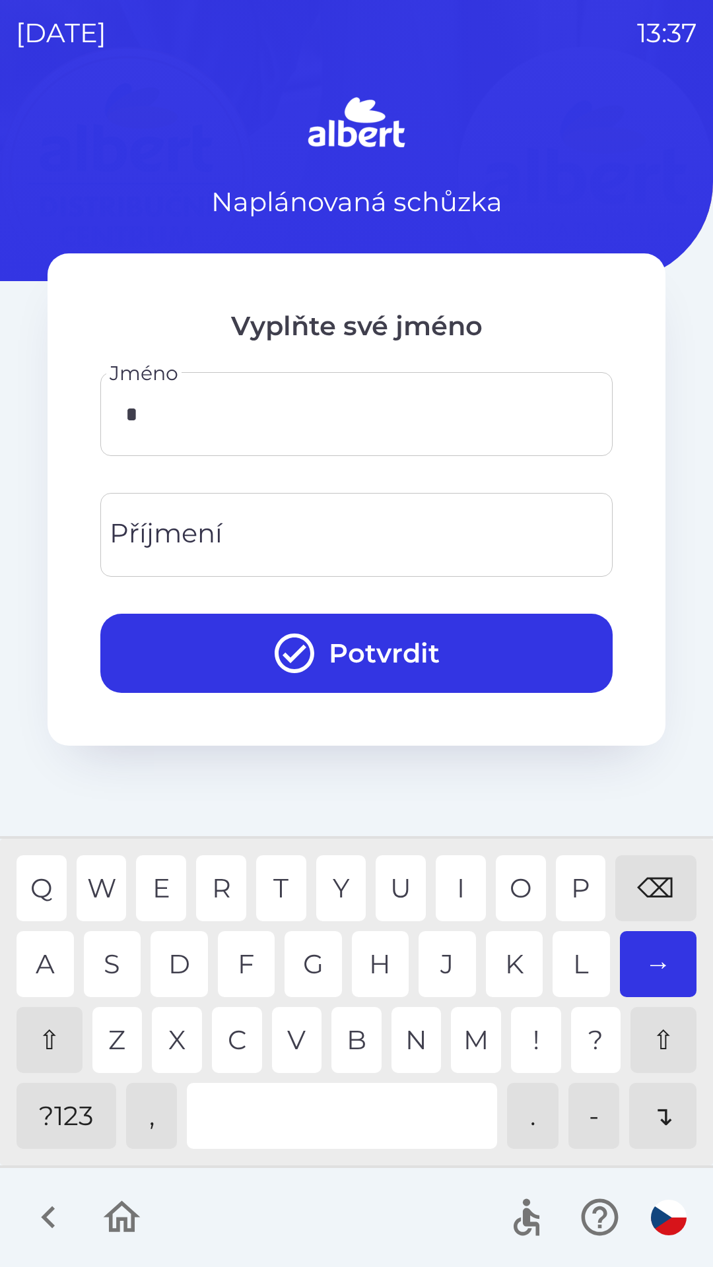  Describe the element at coordinates (356, 202) in the screenshot. I see `p: Naplánovaná schůzka` at that location.